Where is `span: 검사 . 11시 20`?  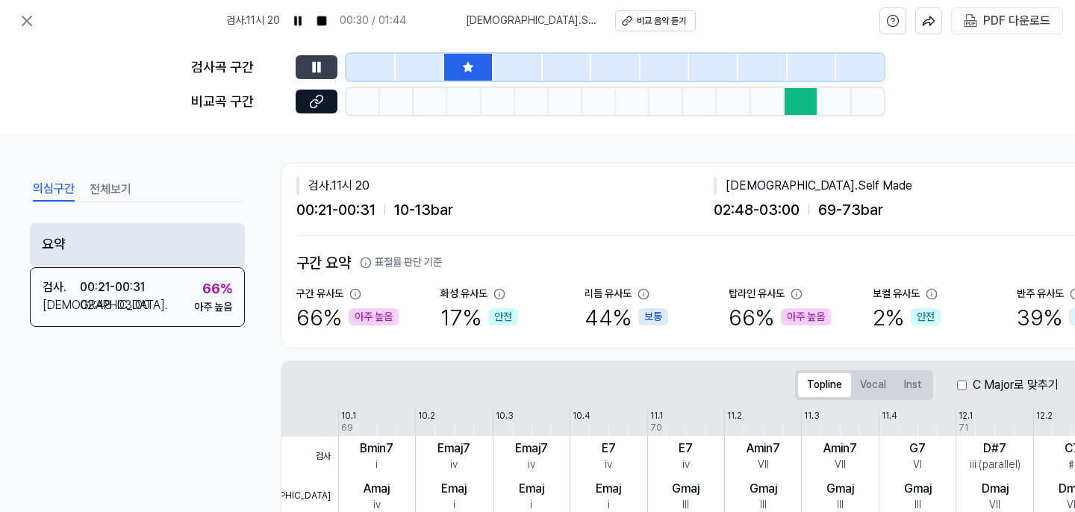 span: 검사 . 11시 20 is located at coordinates (253, 21).